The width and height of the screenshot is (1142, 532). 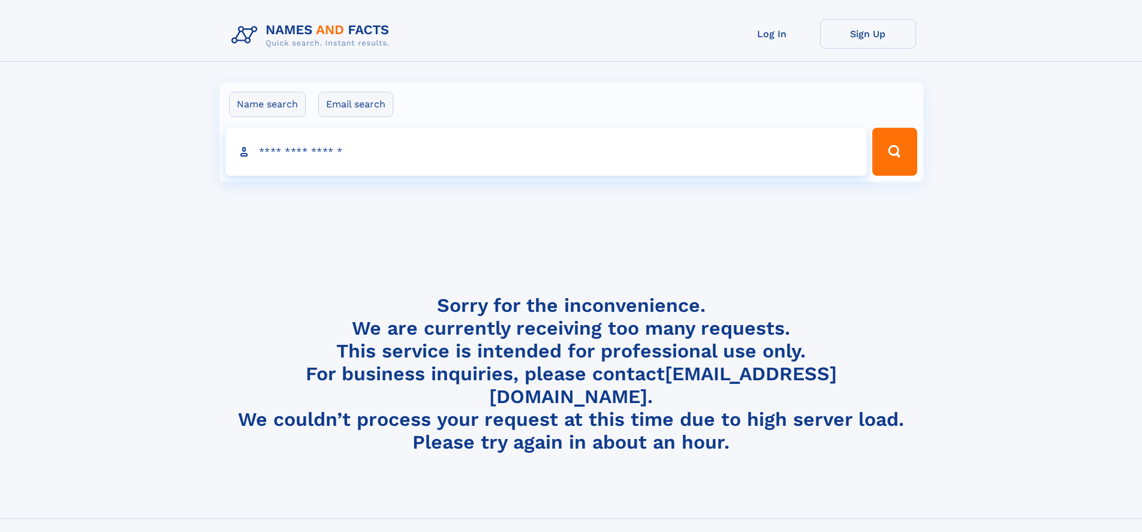 What do you see at coordinates (267, 104) in the screenshot?
I see `label: Name search` at bounding box center [267, 104].